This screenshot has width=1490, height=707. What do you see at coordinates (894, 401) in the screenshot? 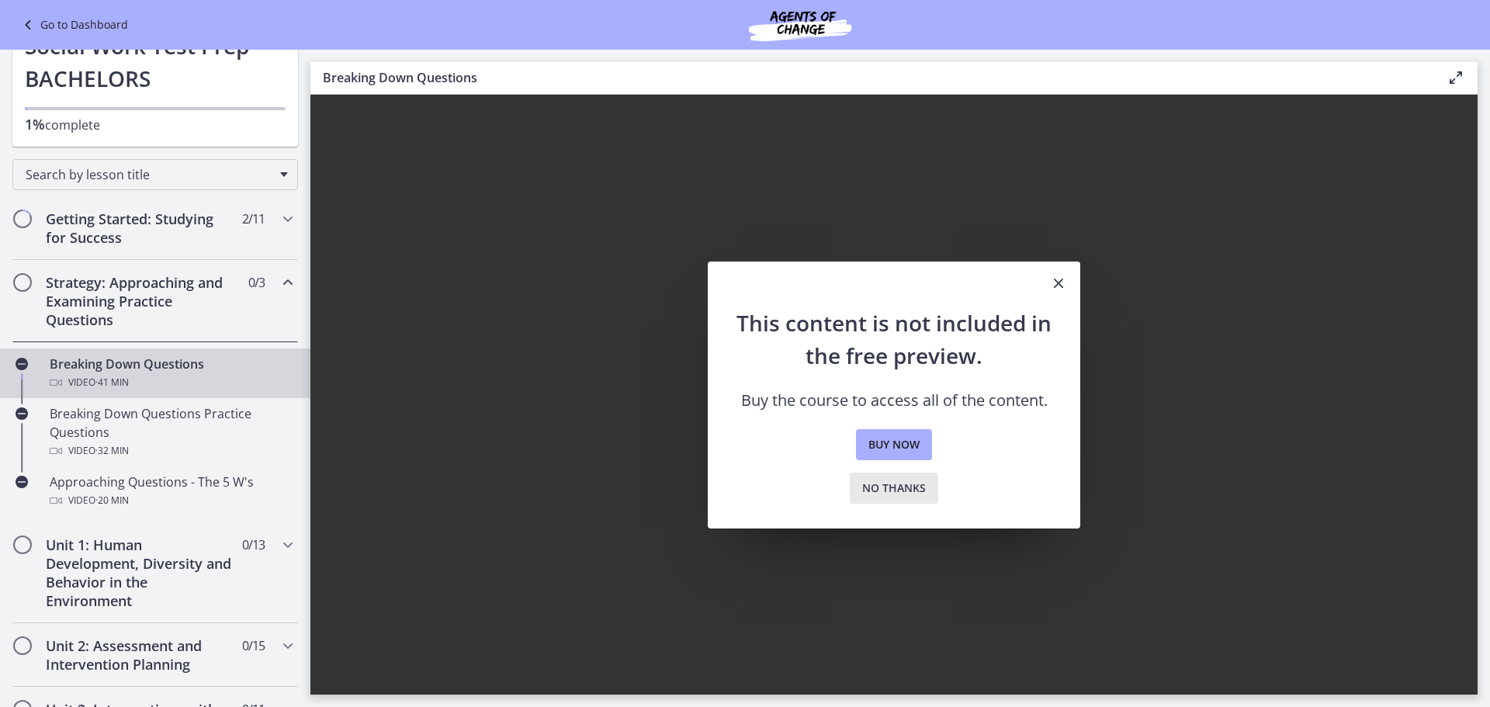
I see `p: Buy the course to access all of the content.` at bounding box center [894, 401].